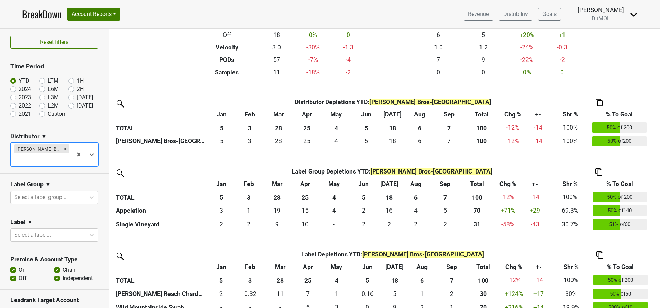  Describe the element at coordinates (276, 72) in the screenshot. I see `td: 11` at that location.